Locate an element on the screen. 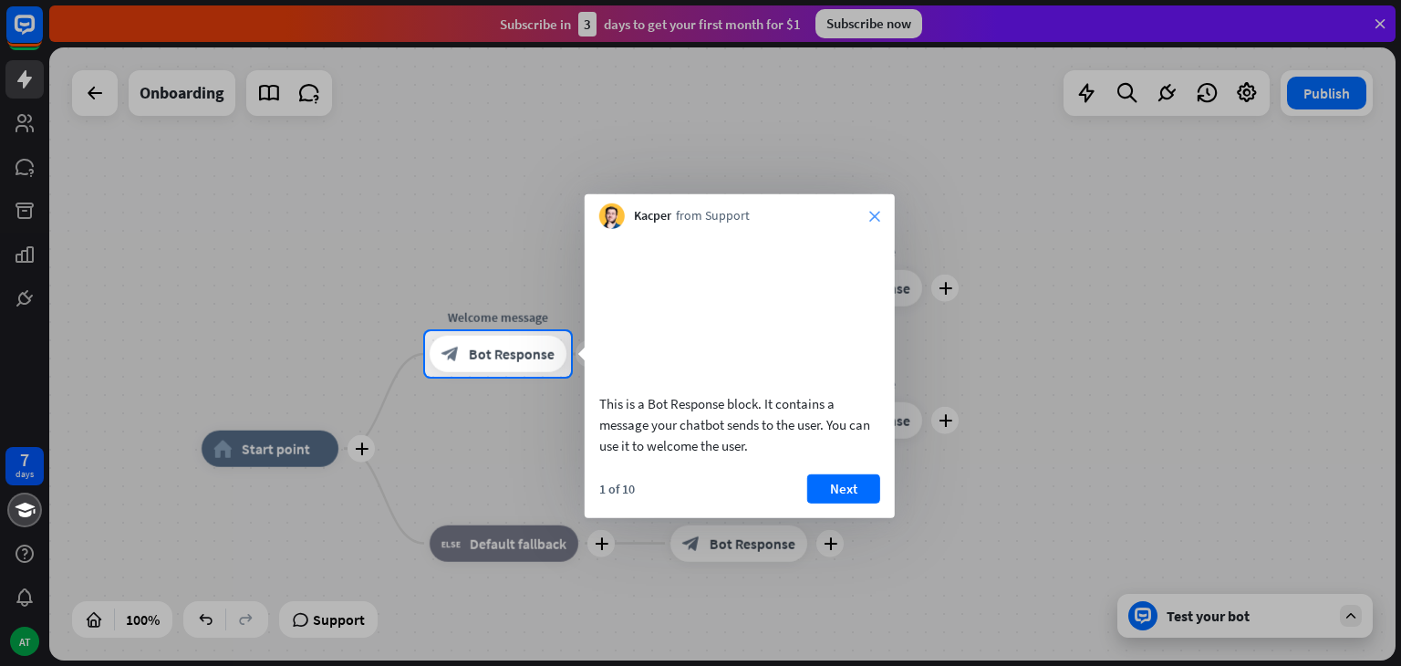 Image resolution: width=1401 pixels, height=666 pixels. div: 1 of 10 is located at coordinates (617, 488).